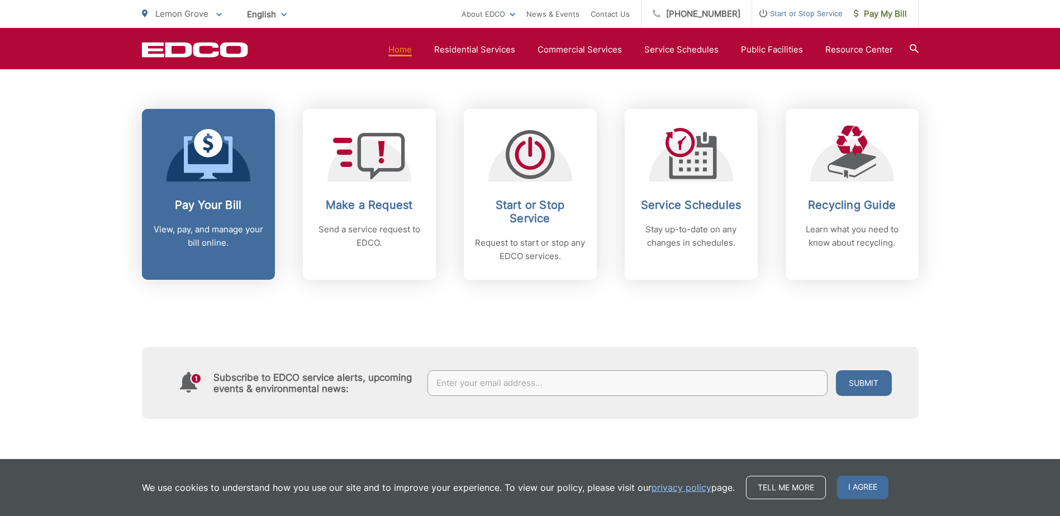 The height and width of the screenshot is (516, 1060). Describe the element at coordinates (400, 50) in the screenshot. I see `a: Home` at that location.